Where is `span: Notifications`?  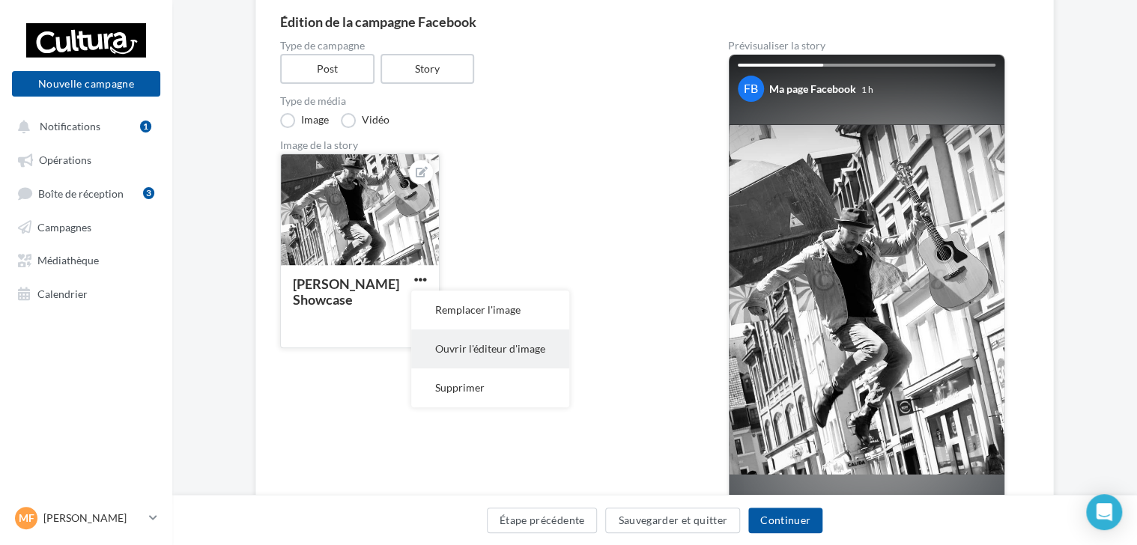 span: Notifications is located at coordinates (70, 126).